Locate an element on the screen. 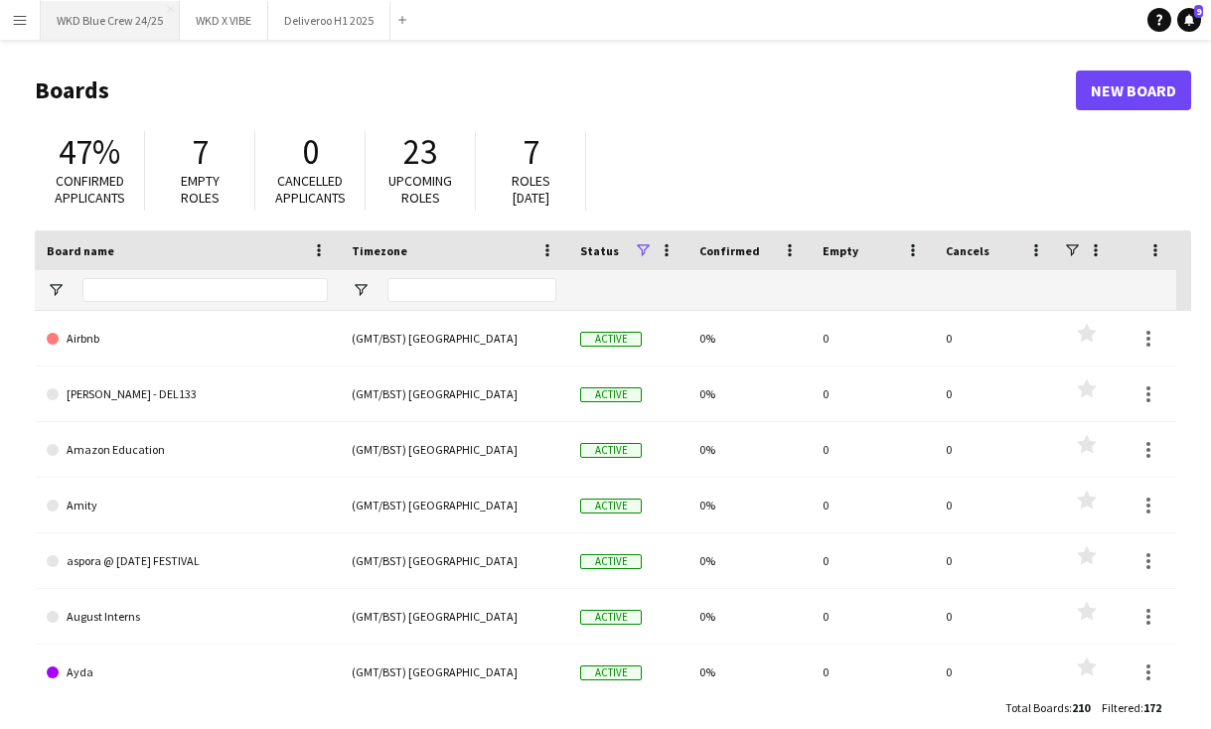 Image resolution: width=1211 pixels, height=729 pixels. button: WKD X VIBE is located at coordinates (224, 20).